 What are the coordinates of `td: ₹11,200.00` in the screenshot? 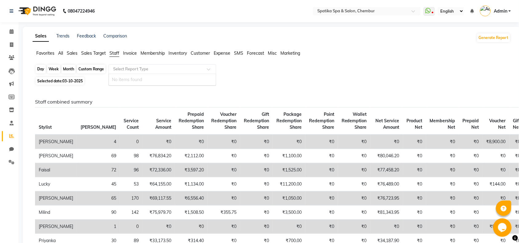 It's located at (289, 184).